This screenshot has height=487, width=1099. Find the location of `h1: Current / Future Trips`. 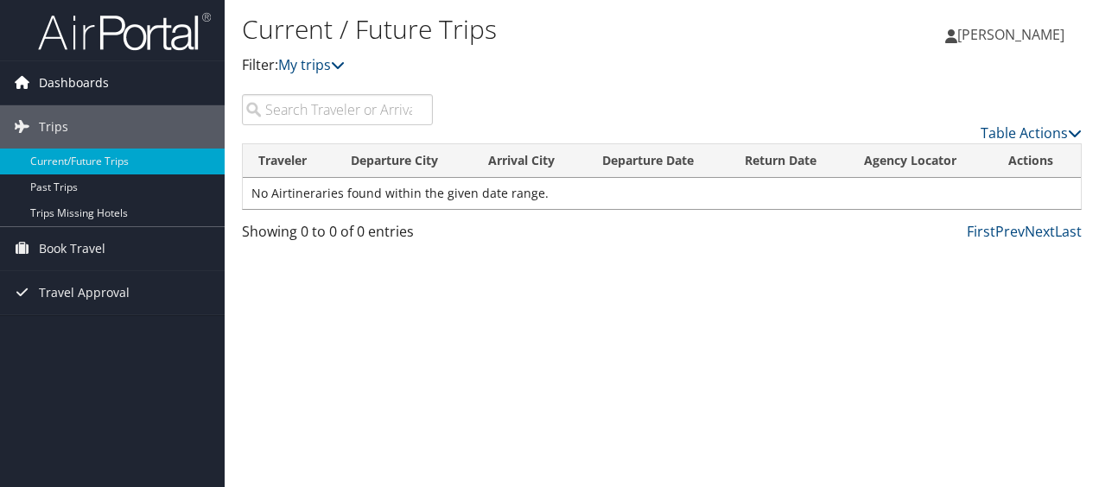

h1: Current / Future Trips is located at coordinates (522, 29).